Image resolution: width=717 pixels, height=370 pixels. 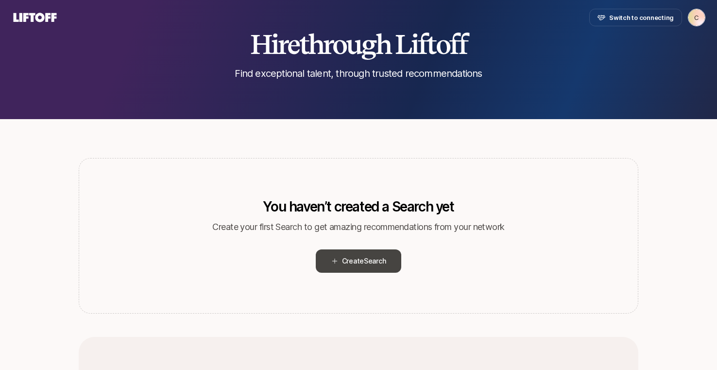 I want to click on span: Switch to connecting, so click(x=641, y=17).